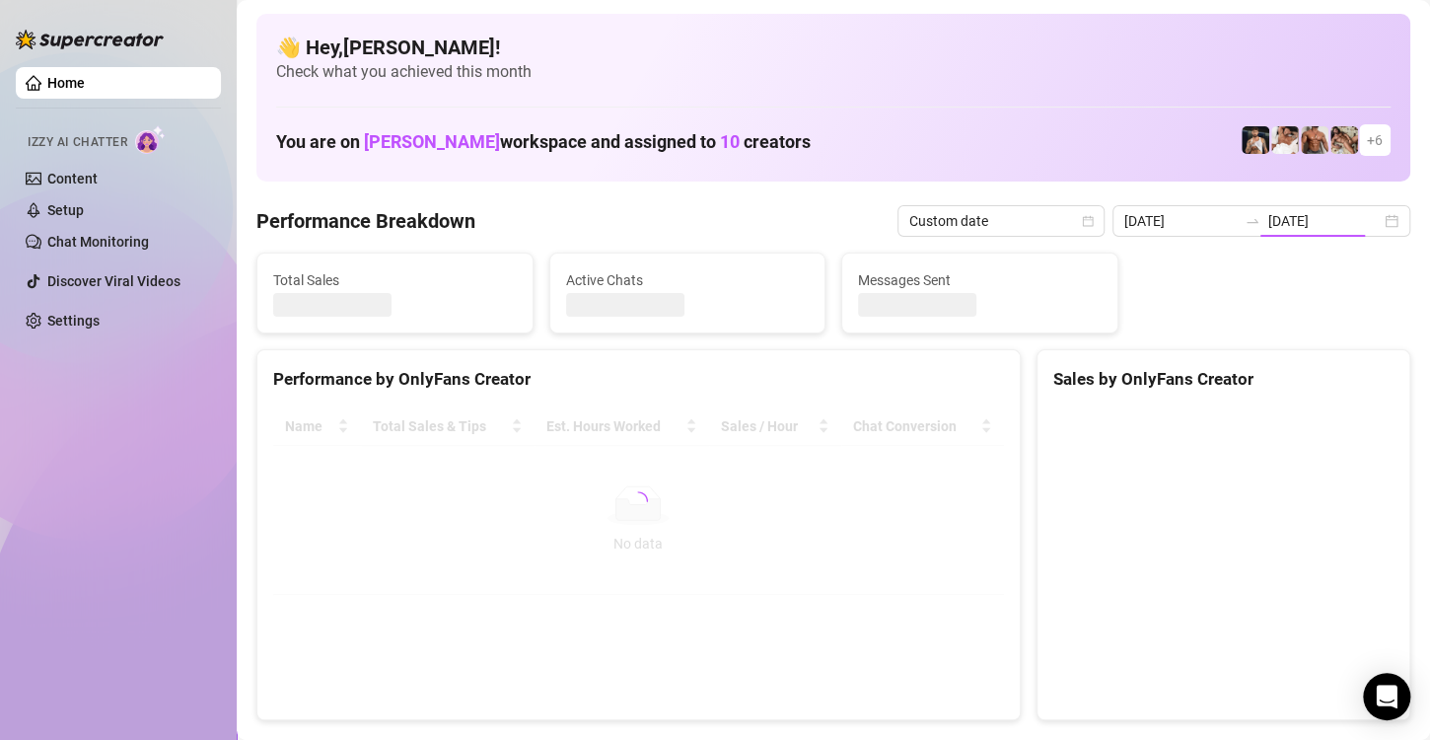  Describe the element at coordinates (1181, 221) in the screenshot. I see `input: Start date` at that location.